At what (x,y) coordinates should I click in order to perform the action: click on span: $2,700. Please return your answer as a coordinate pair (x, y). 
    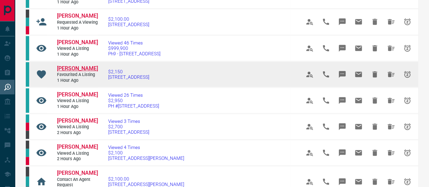
    Looking at the image, I should click on (129, 127).